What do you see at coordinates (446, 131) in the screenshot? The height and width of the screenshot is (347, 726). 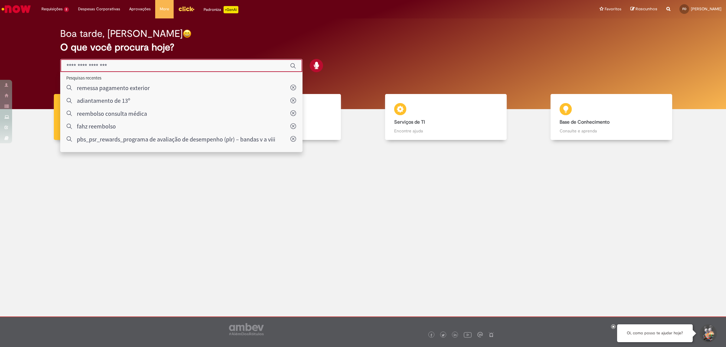 I see `p: Encontre ajuda` at bounding box center [446, 131].